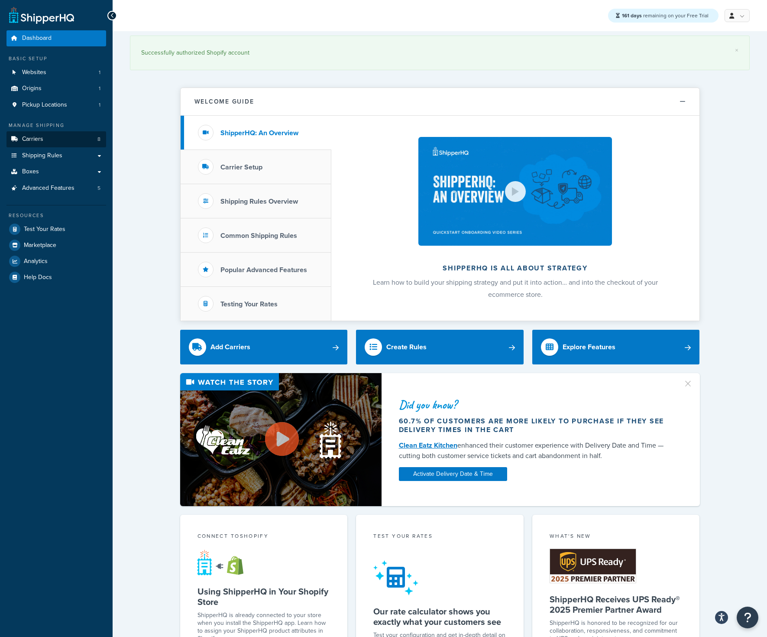 This screenshot has width=767, height=637. What do you see at coordinates (56, 229) in the screenshot?
I see `a: Test Your Rates` at bounding box center [56, 229].